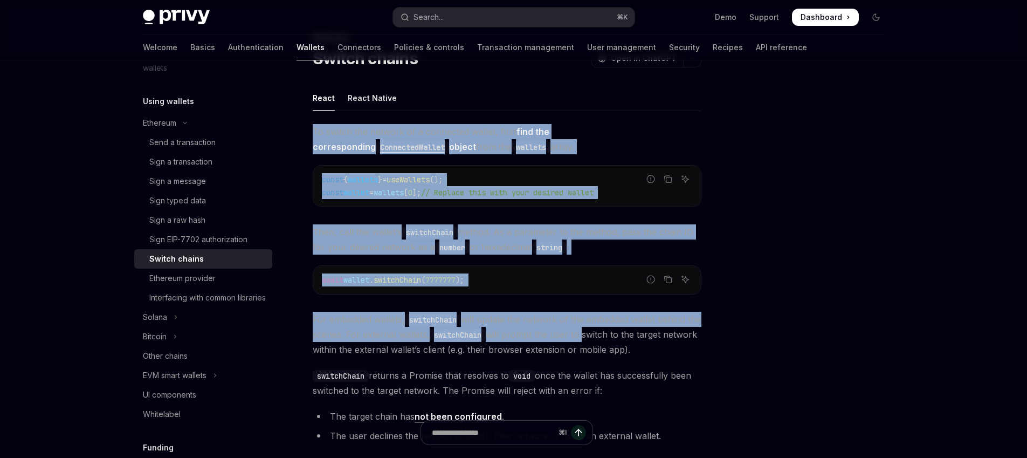 This screenshot has width=1027, height=458. Describe the element at coordinates (203, 375) in the screenshot. I see `button: Toggle EVM smart wallets section` at that location.